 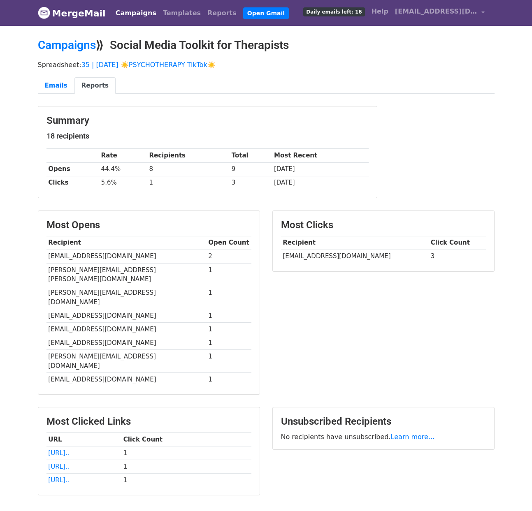 What do you see at coordinates (250, 155) in the screenshot?
I see `th: Total` at bounding box center [250, 155].